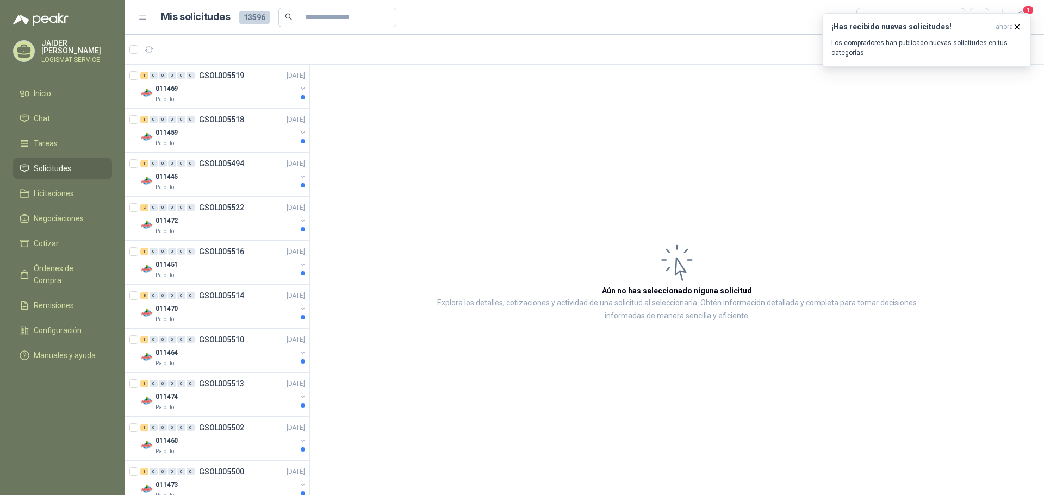 The image size is (1044, 495). What do you see at coordinates (221, 76) in the screenshot?
I see `p: GSOL005519` at bounding box center [221, 76].